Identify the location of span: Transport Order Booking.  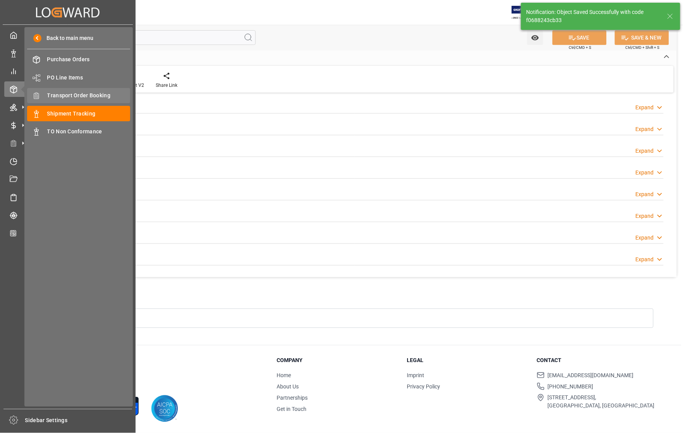
(89, 95).